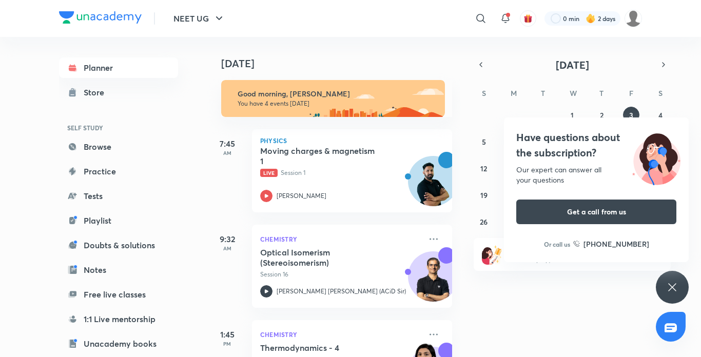  What do you see at coordinates (119, 68) in the screenshot?
I see `a: Planner` at bounding box center [119, 68].